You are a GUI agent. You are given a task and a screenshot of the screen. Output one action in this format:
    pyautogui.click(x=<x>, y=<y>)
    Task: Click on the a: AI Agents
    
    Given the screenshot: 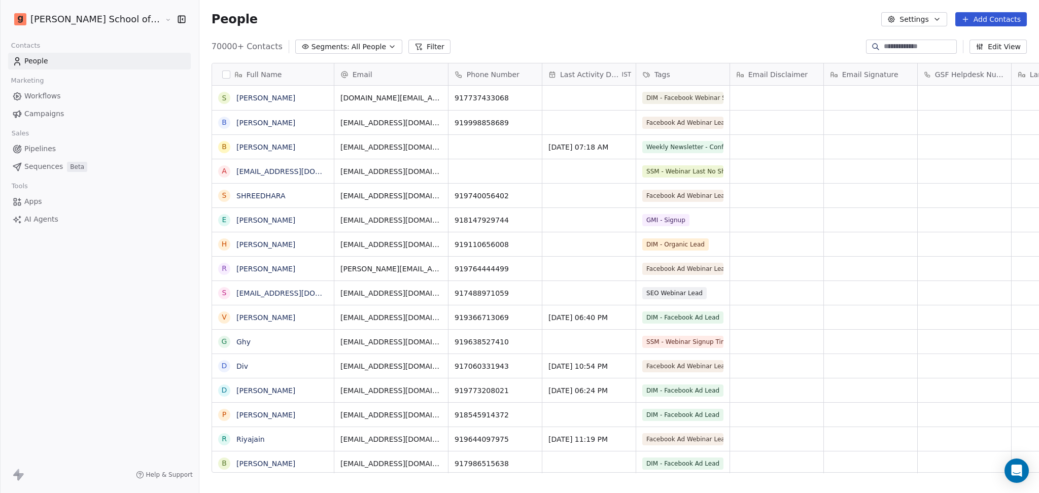 What is the action you would take?
    pyautogui.click(x=99, y=219)
    